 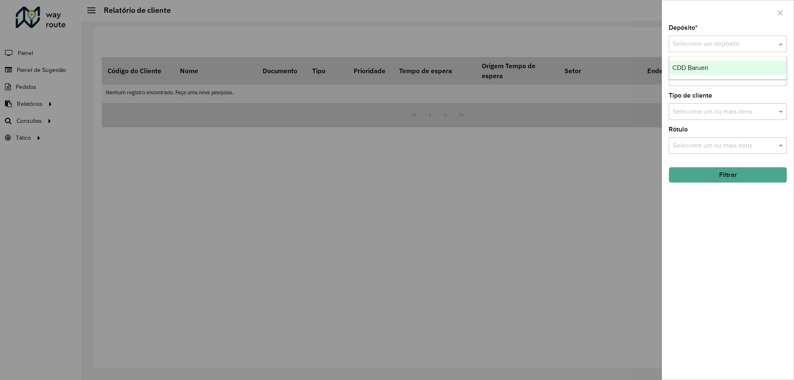 I want to click on button: Filtrar, so click(x=727, y=175).